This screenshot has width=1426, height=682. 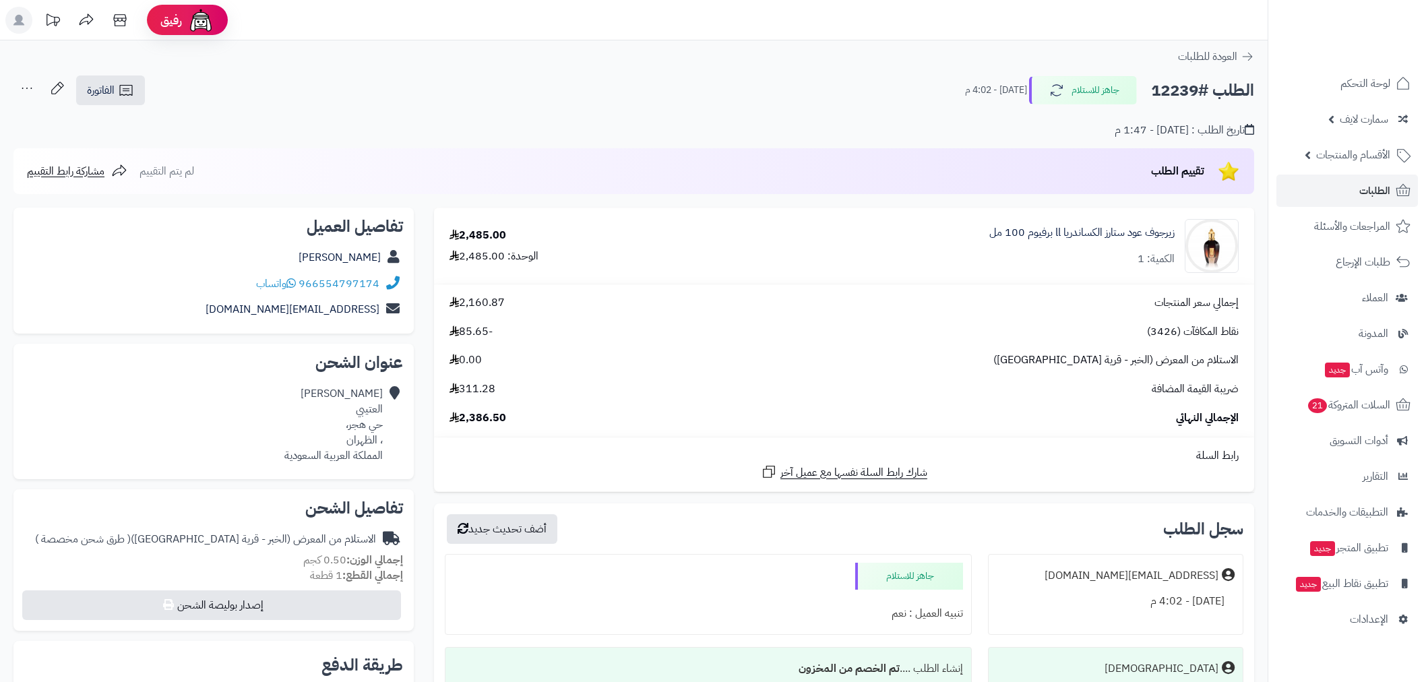 I want to click on a: المدونة, so click(x=1347, y=334).